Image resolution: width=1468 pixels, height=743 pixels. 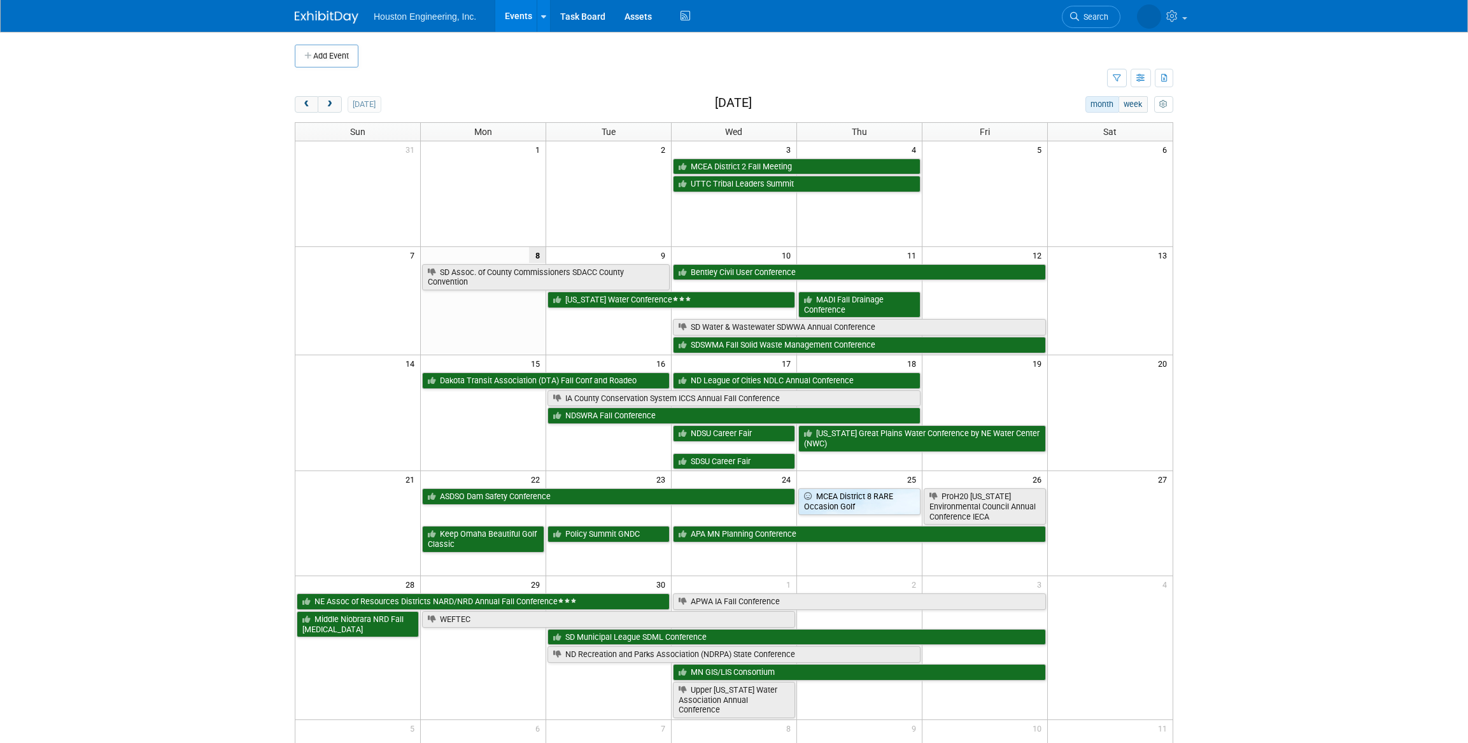 What do you see at coordinates (483, 602) in the screenshot?
I see `a: NE Assoc of Resources Districts NARD/NRD Annual Fall Conference` at bounding box center [483, 602].